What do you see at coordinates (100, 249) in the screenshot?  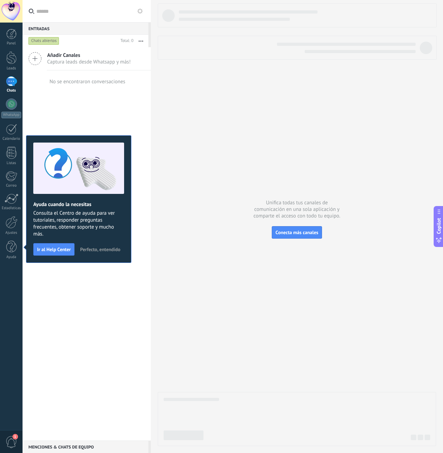 I see `button: Perfecto, entendido` at bounding box center [100, 249].